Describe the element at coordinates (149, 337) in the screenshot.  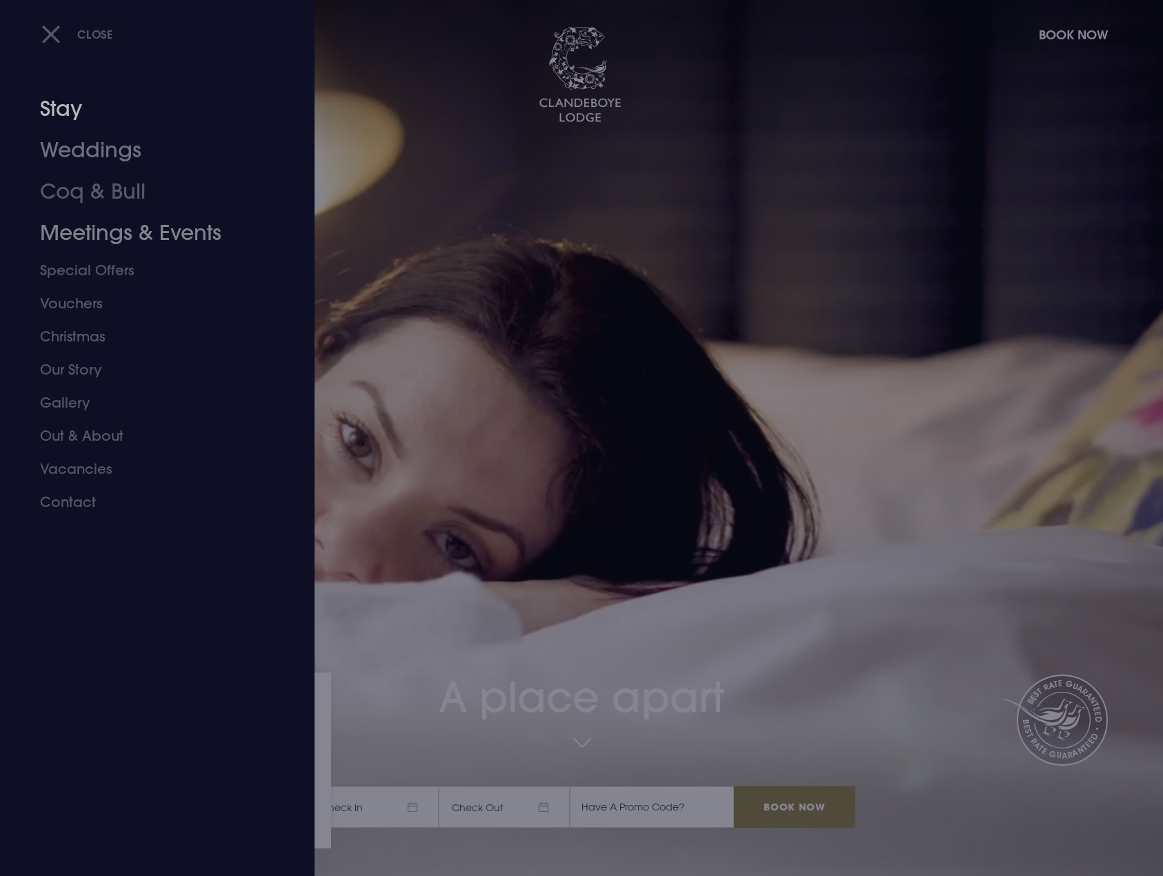
I see `a: Christmas` at that location.